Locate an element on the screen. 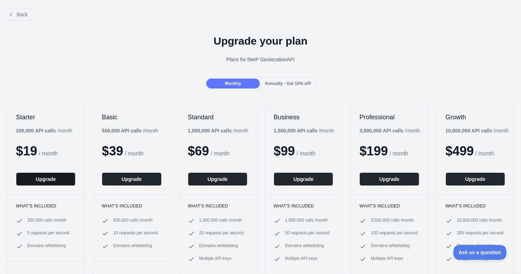 Image resolution: width=521 pixels, height=274 pixels. b: 3,500,000 API calls is located at coordinates (381, 131).